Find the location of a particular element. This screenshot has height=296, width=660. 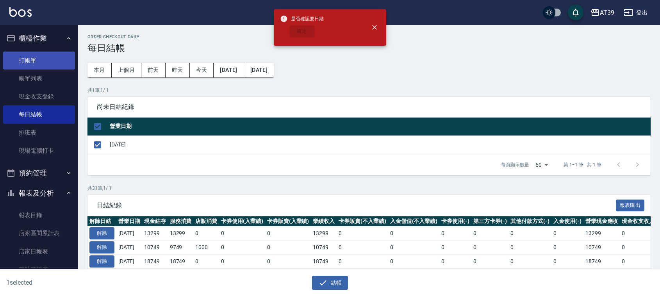

a: 店家區間累計表 is located at coordinates (39, 233).